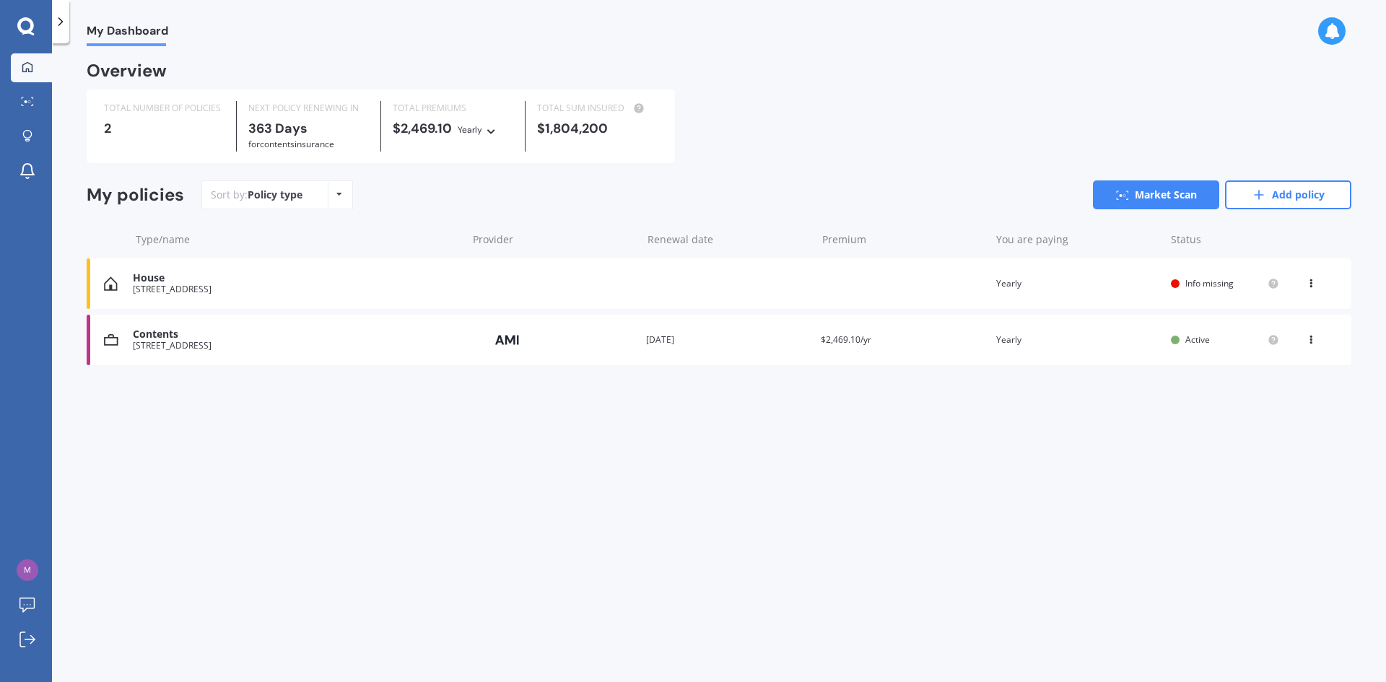  I want to click on div: Type/name, so click(298, 240).